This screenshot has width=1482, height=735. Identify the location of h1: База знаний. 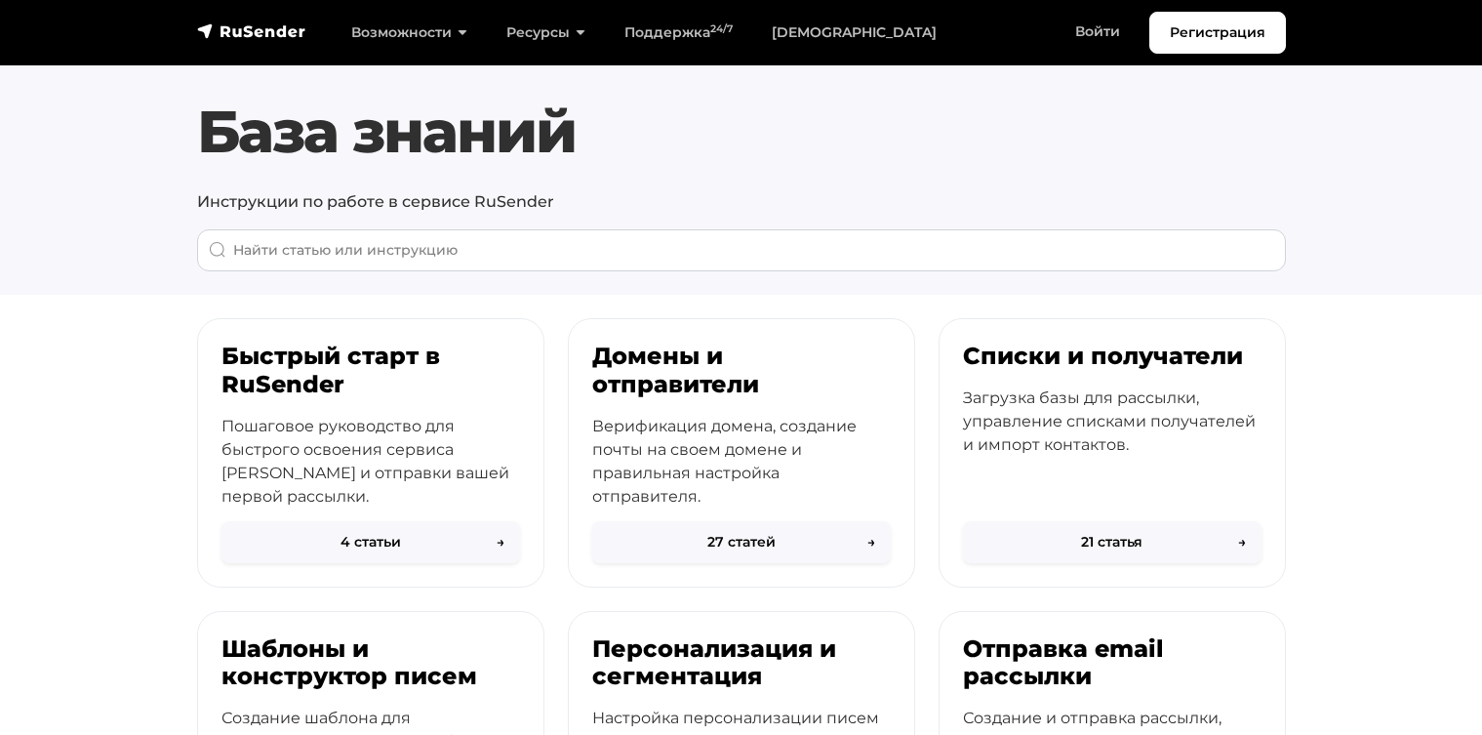
(741, 132).